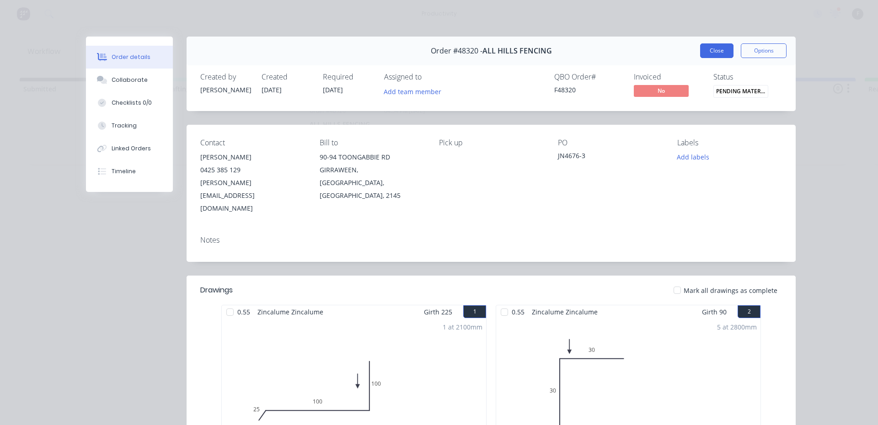 Image resolution: width=878 pixels, height=425 pixels. What do you see at coordinates (438, 312) in the screenshot?
I see `span: Girth 225` at bounding box center [438, 312].